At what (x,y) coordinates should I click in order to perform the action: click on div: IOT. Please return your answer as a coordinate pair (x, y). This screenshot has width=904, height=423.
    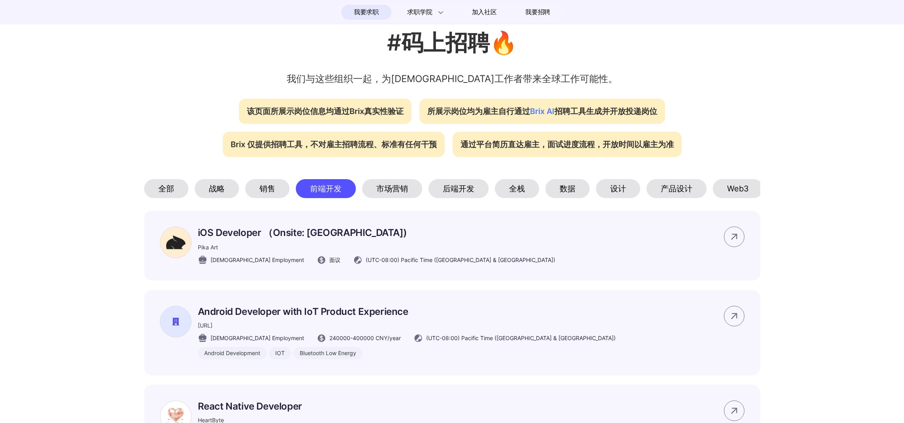
    Looking at the image, I should click on (280, 353).